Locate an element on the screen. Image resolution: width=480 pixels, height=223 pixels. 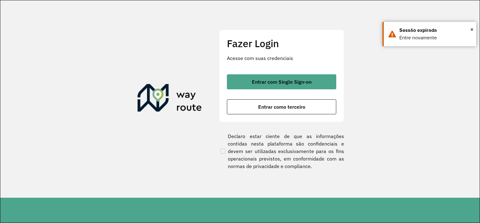
h2: Fazer Login is located at coordinates (282, 43).